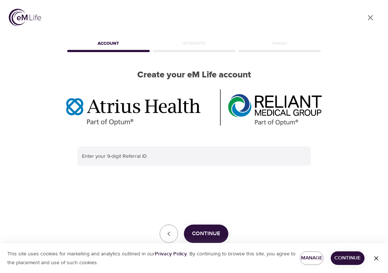 The height and width of the screenshot is (273, 388). Describe the element at coordinates (194, 108) in the screenshot. I see `img: Optum%20MA_AtriusReliant.png` at that location.